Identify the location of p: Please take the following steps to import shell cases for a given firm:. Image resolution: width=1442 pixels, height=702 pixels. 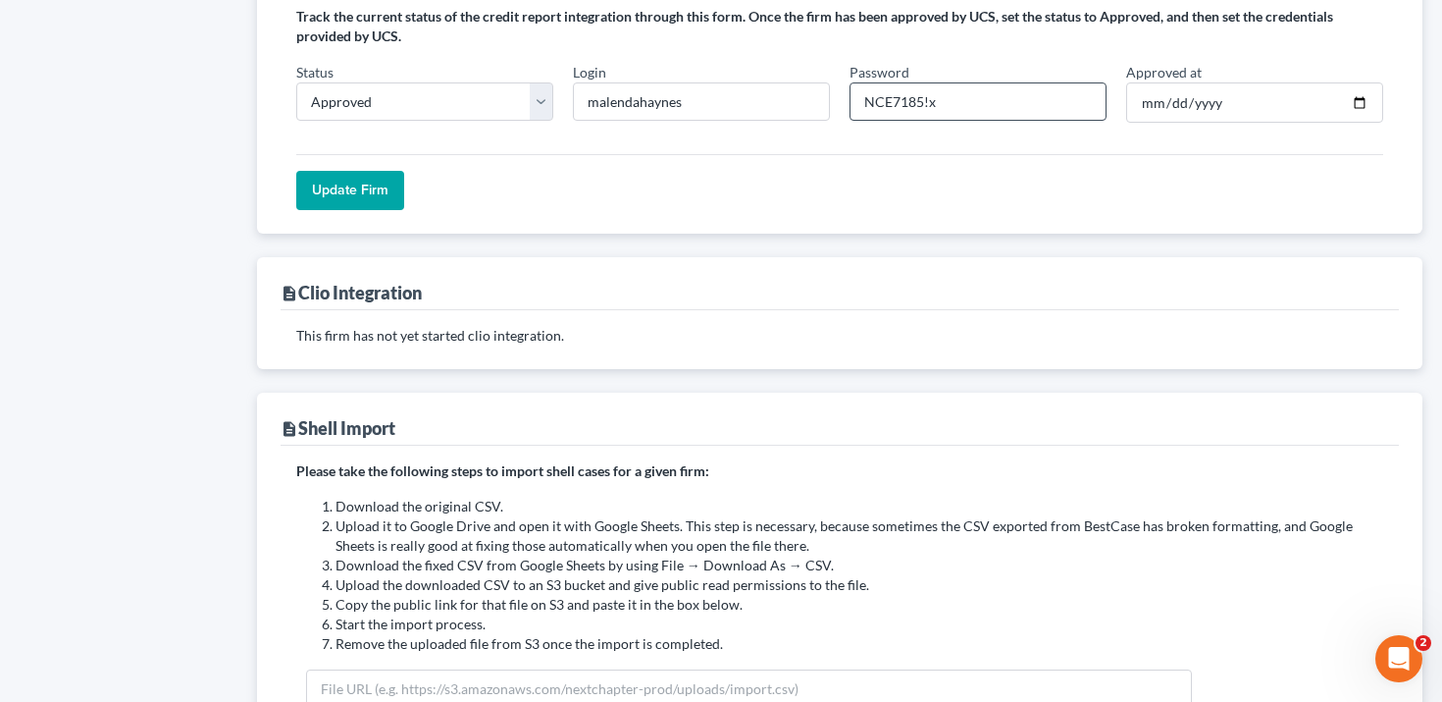
(840, 471).